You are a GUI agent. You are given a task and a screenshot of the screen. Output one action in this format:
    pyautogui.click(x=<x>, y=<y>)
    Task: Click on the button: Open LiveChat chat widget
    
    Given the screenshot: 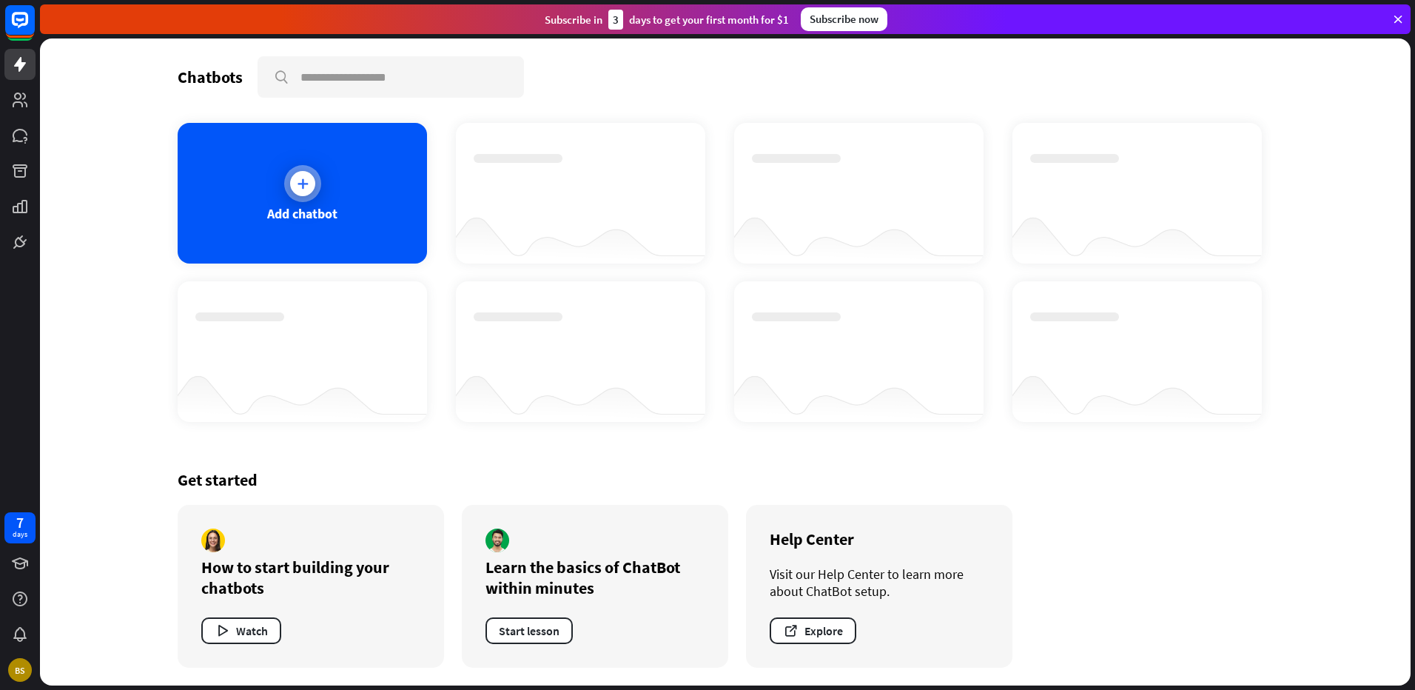 What is the action you would take?
    pyautogui.click(x=34, y=28)
    